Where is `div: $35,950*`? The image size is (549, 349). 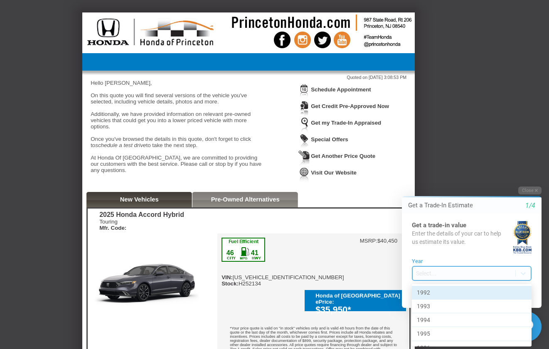 div: $35,950* is located at coordinates (359, 310).